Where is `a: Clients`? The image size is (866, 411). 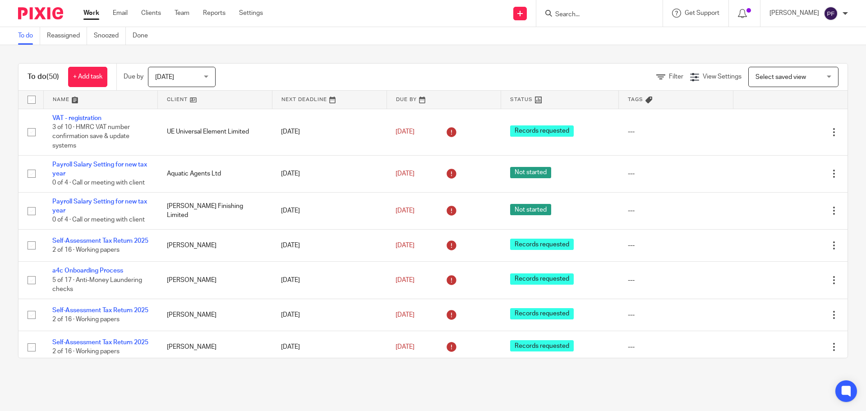 a: Clients is located at coordinates (151, 13).